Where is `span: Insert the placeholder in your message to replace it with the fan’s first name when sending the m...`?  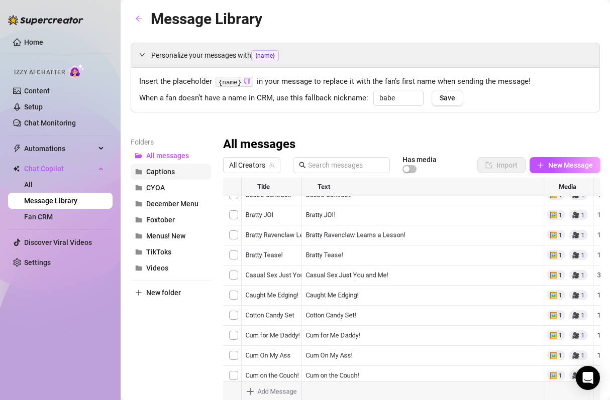 span: Insert the placeholder in your message to replace it with the fan’s first name when sending the m... is located at coordinates (365, 82).